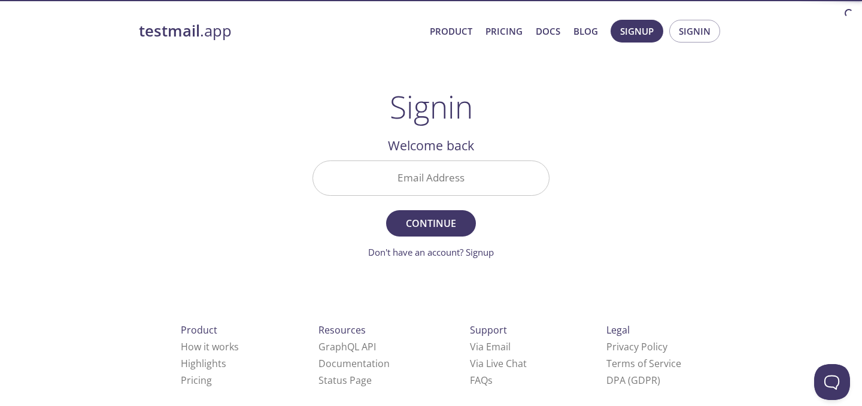 The width and height of the screenshot is (862, 406). What do you see at coordinates (354, 363) in the screenshot?
I see `a: Documentation` at bounding box center [354, 363].